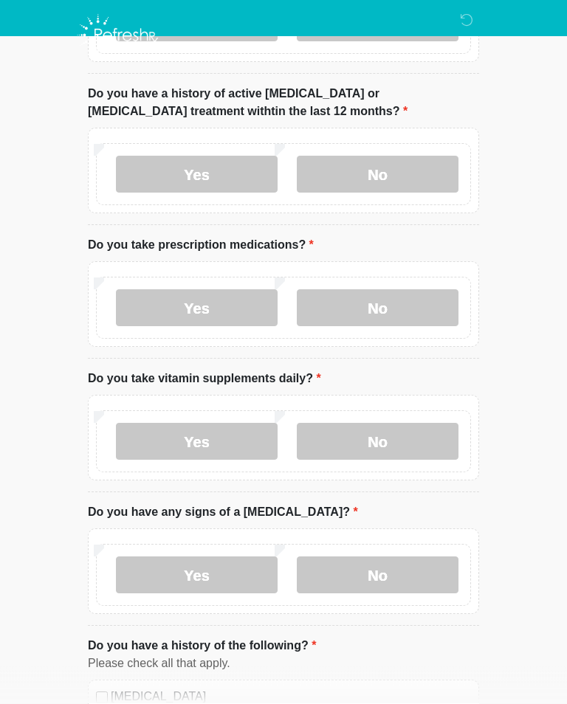  I want to click on label: Do you take prescription medications?, so click(201, 246).